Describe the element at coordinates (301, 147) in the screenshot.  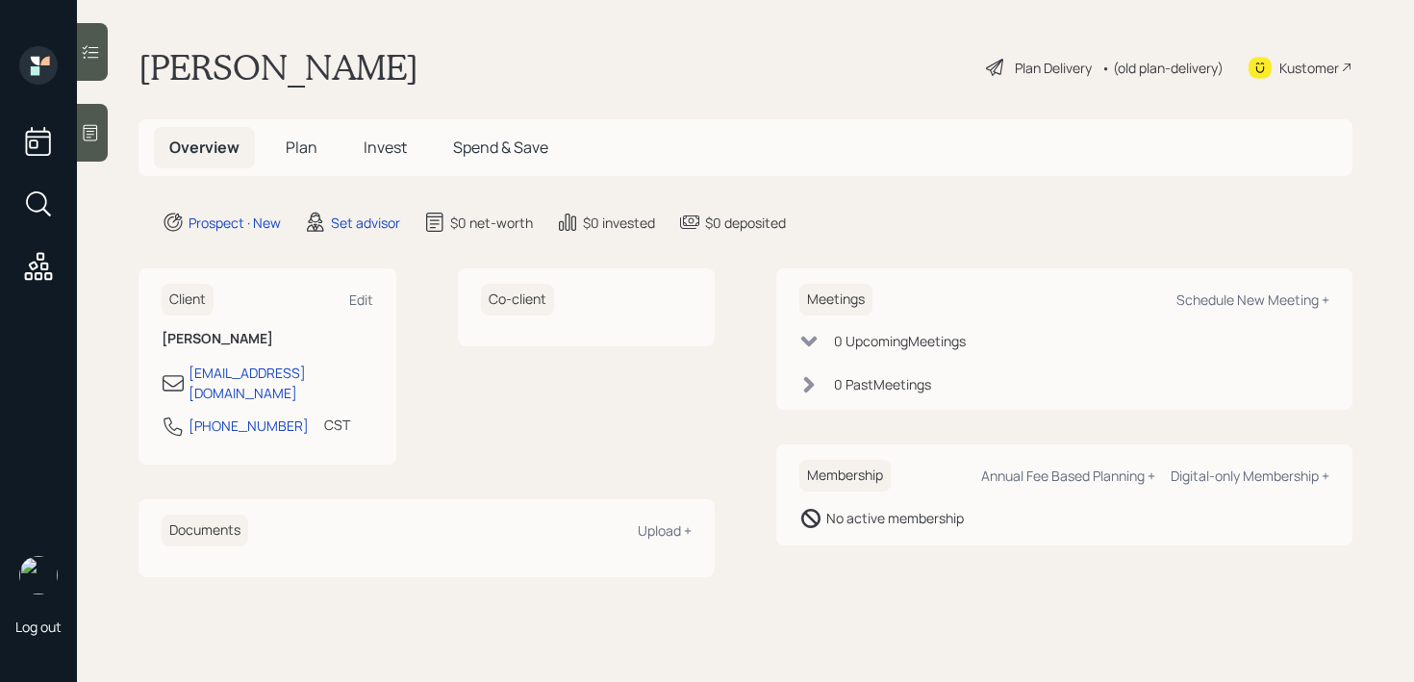
I see `span: Plan` at that location.